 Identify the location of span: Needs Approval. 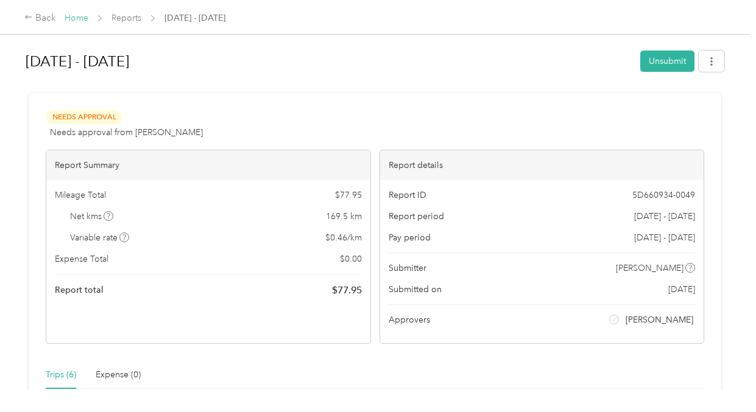
(84, 117).